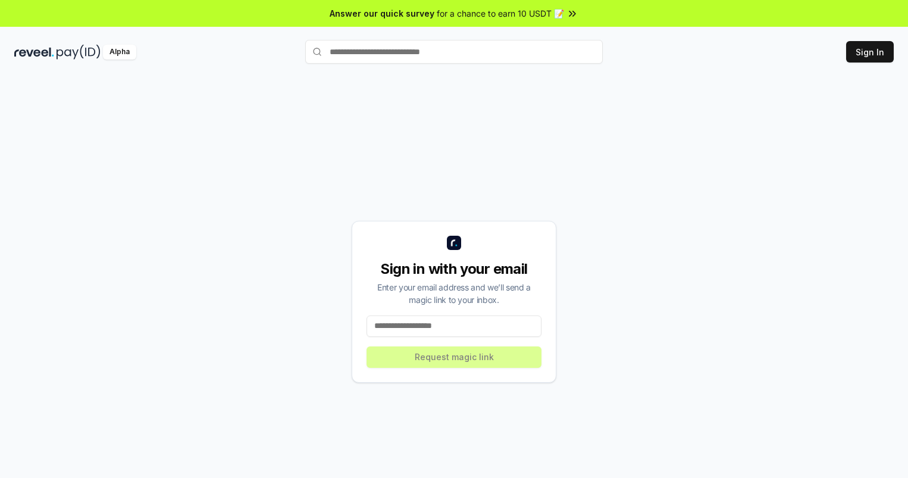 This screenshot has height=478, width=908. What do you see at coordinates (34, 52) in the screenshot?
I see `img: reveel_dark` at bounding box center [34, 52].